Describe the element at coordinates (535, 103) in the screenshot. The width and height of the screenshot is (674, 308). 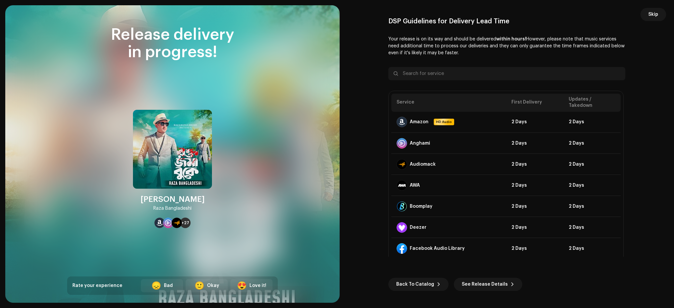
I see `th: First Delivery` at that location.